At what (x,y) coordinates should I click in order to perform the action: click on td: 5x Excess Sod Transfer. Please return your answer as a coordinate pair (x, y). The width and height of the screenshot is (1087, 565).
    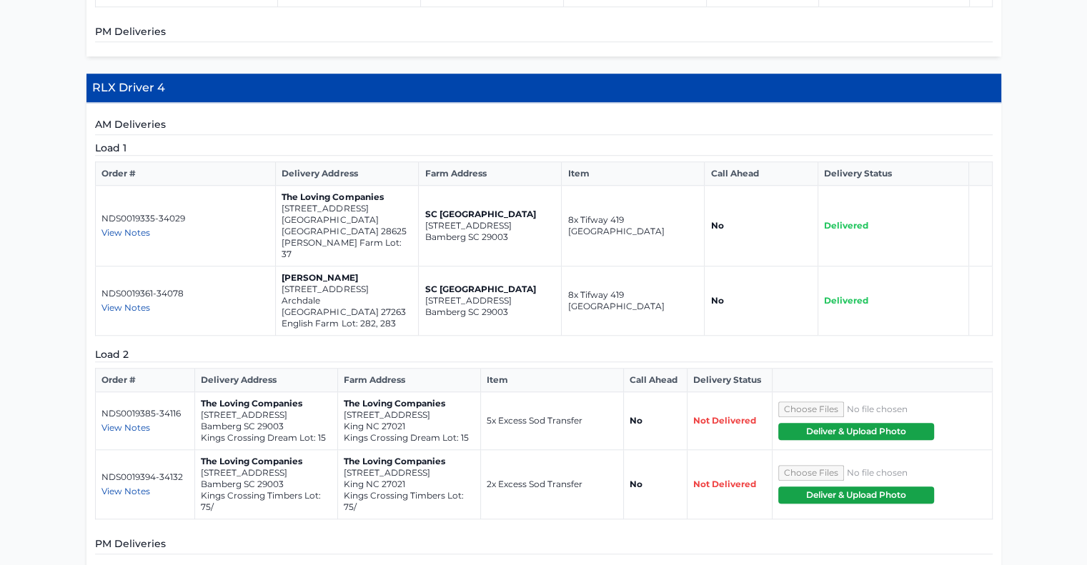
    Looking at the image, I should click on (551, 421).